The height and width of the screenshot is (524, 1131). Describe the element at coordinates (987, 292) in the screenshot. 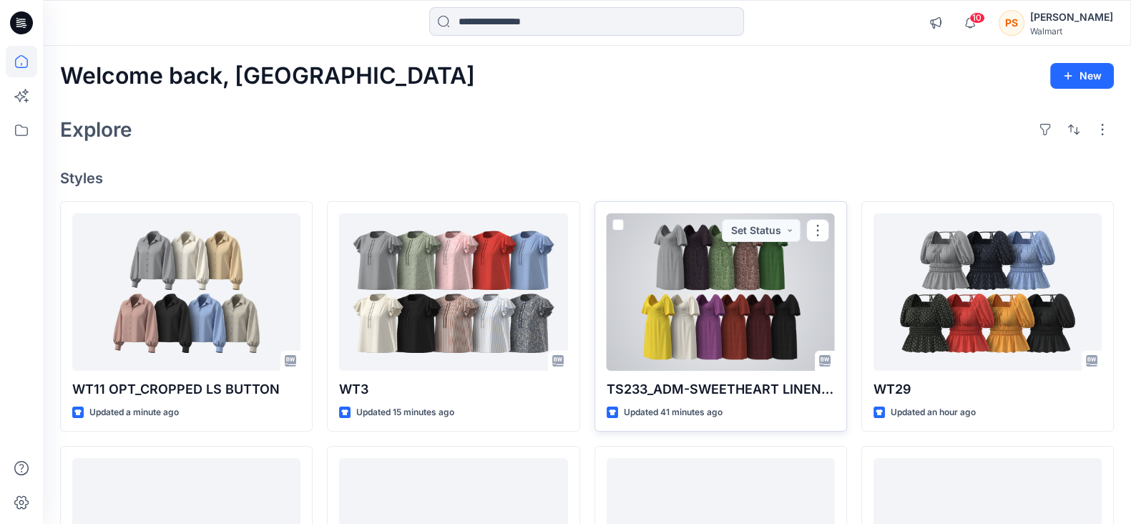

I see `a: WT29` at that location.